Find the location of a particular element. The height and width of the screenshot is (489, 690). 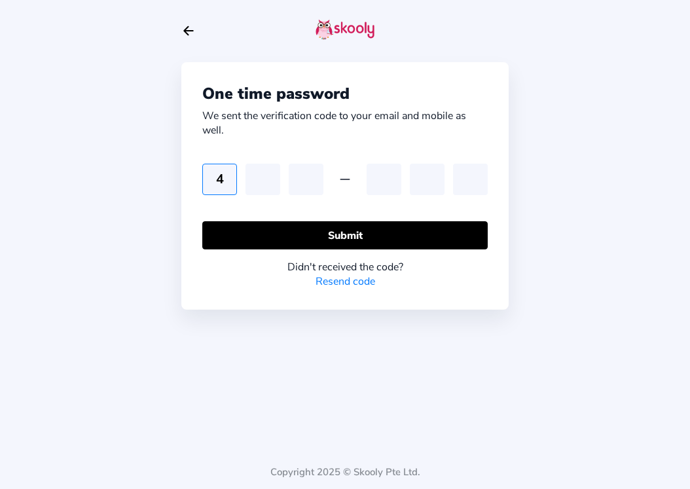

div: We sent the verification code to your email and mobile as well. is located at coordinates (345, 123).